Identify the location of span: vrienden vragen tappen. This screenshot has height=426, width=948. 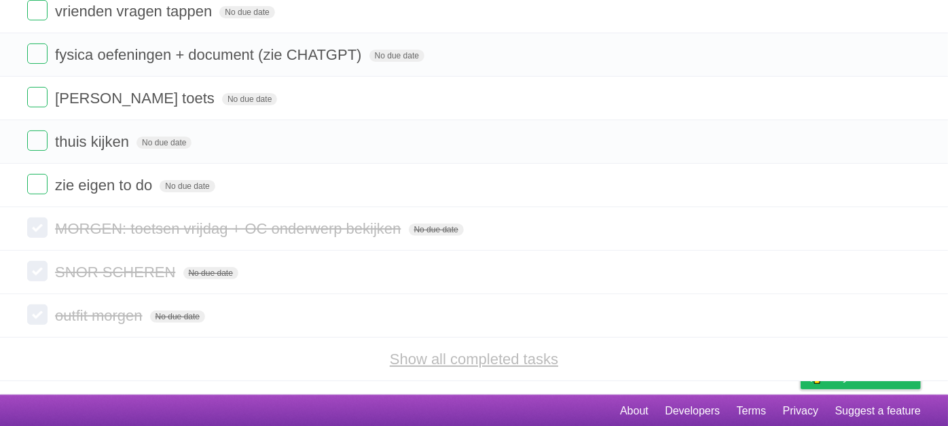
(135, 11).